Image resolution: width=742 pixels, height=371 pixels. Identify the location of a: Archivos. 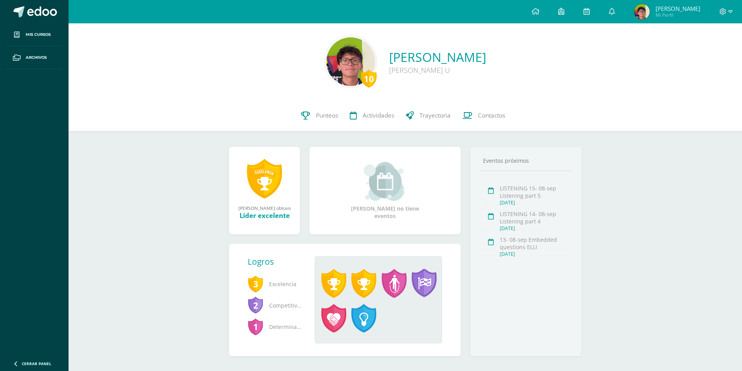
(34, 58).